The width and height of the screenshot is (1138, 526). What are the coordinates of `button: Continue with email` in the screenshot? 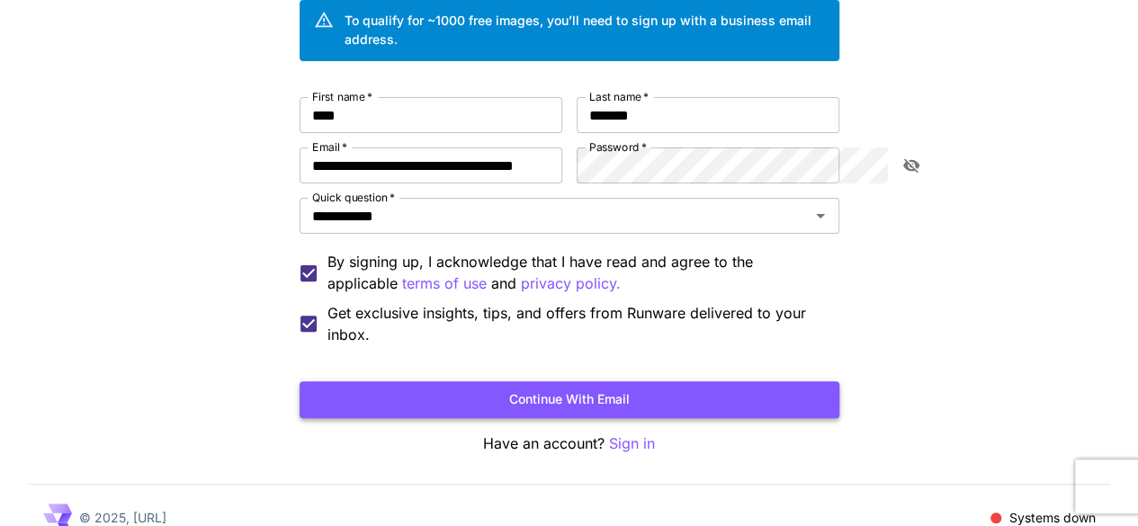 It's located at (570, 400).